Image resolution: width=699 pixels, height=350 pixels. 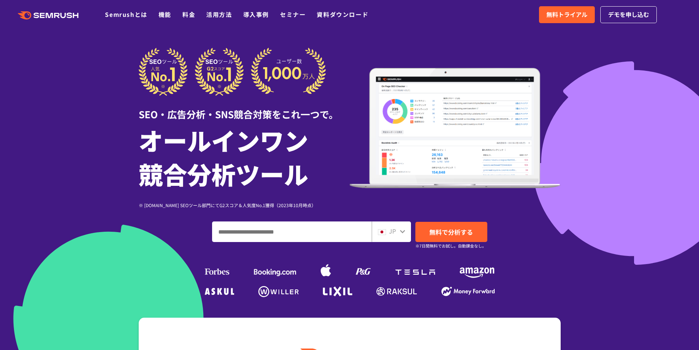 What do you see at coordinates (629, 15) in the screenshot?
I see `a: デモを申し込む` at bounding box center [629, 15].